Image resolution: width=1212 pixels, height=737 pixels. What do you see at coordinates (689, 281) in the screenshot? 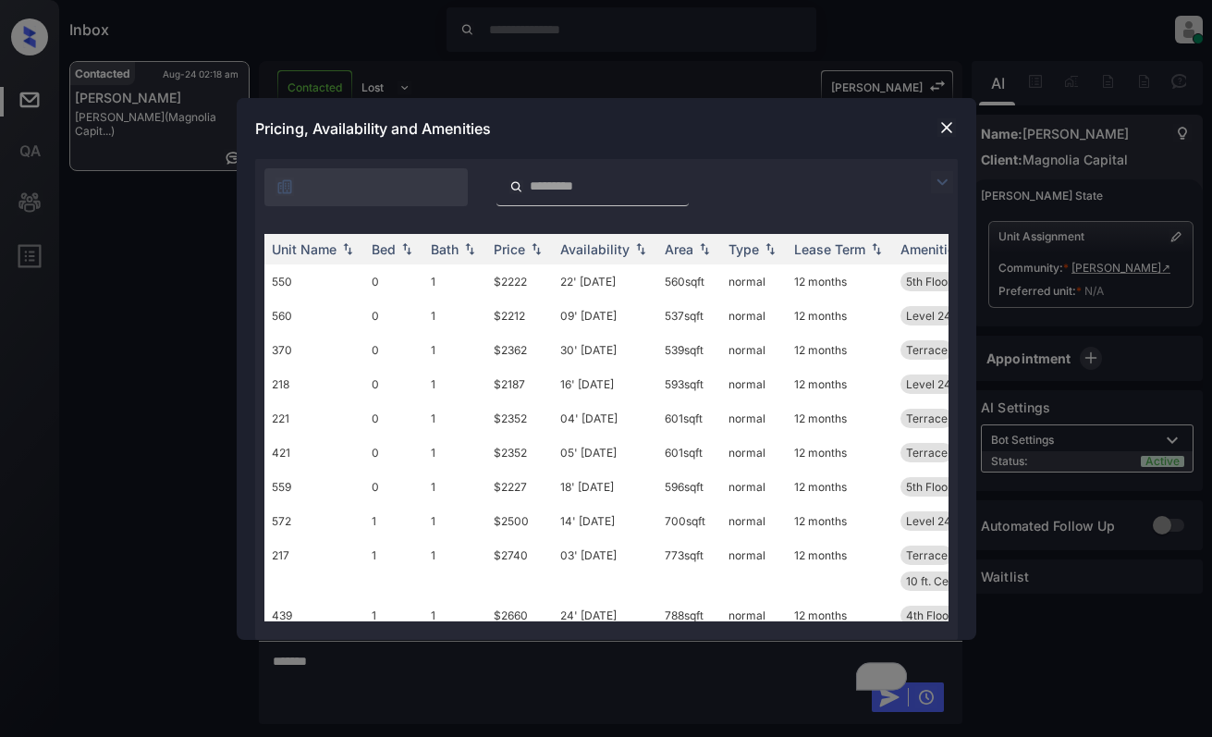
I see `td: 560 sqft` at bounding box center [689, 281].